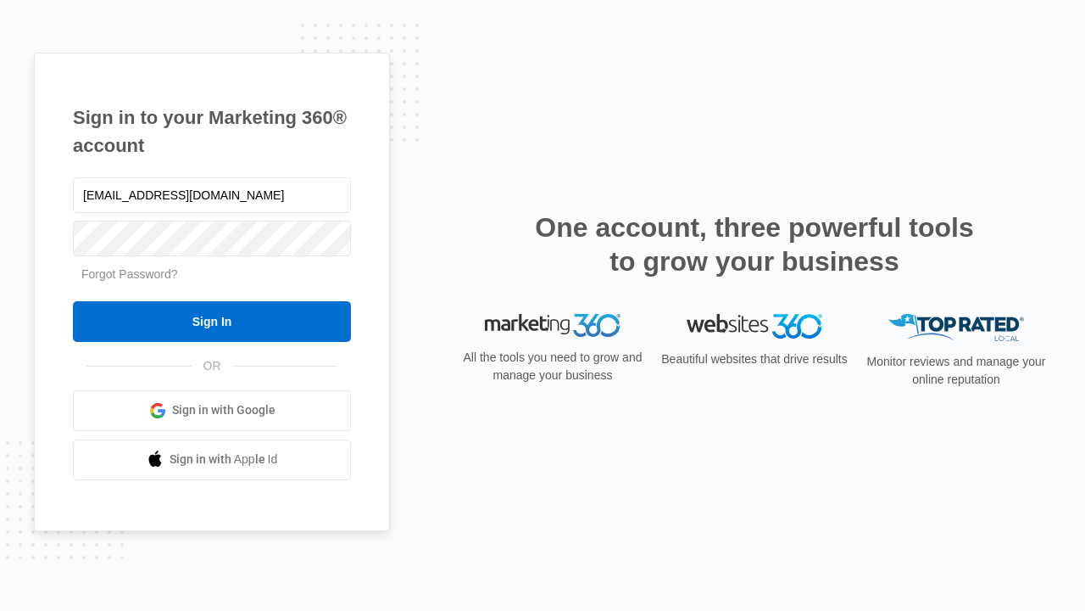 The height and width of the screenshot is (611, 1085). Describe the element at coordinates (755, 359) in the screenshot. I see `p: Beautiful websites that drive results` at that location.